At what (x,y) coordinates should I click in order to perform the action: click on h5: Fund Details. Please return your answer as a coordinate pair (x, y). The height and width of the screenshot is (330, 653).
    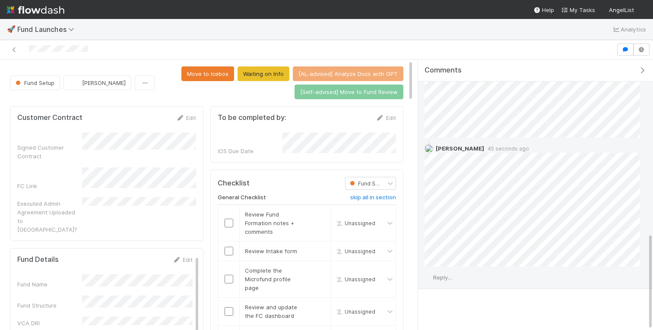
    Looking at the image, I should click on (38, 260).